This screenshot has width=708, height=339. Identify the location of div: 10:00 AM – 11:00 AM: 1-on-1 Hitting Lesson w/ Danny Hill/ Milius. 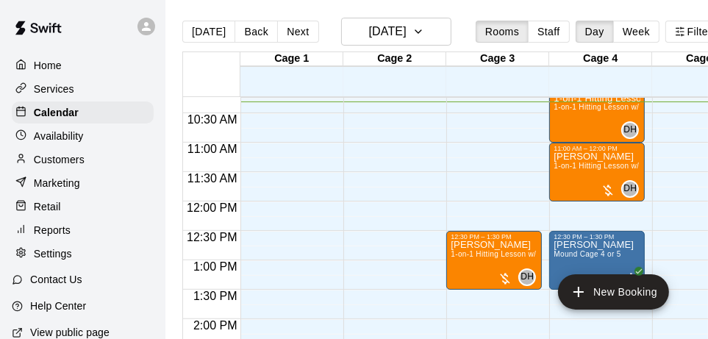
(597, 113).